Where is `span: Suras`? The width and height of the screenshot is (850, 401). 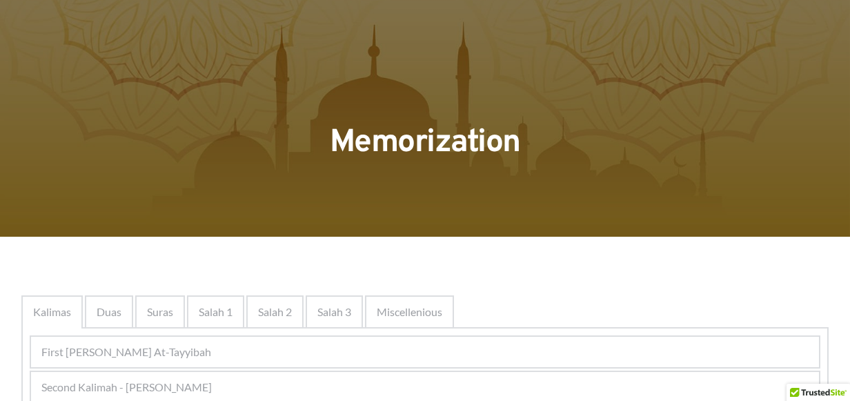
span: Suras is located at coordinates (160, 312).